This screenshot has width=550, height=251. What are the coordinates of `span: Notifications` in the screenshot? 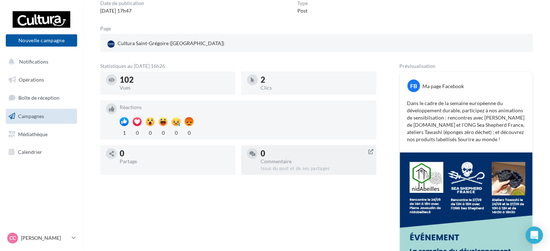 It's located at (34, 61).